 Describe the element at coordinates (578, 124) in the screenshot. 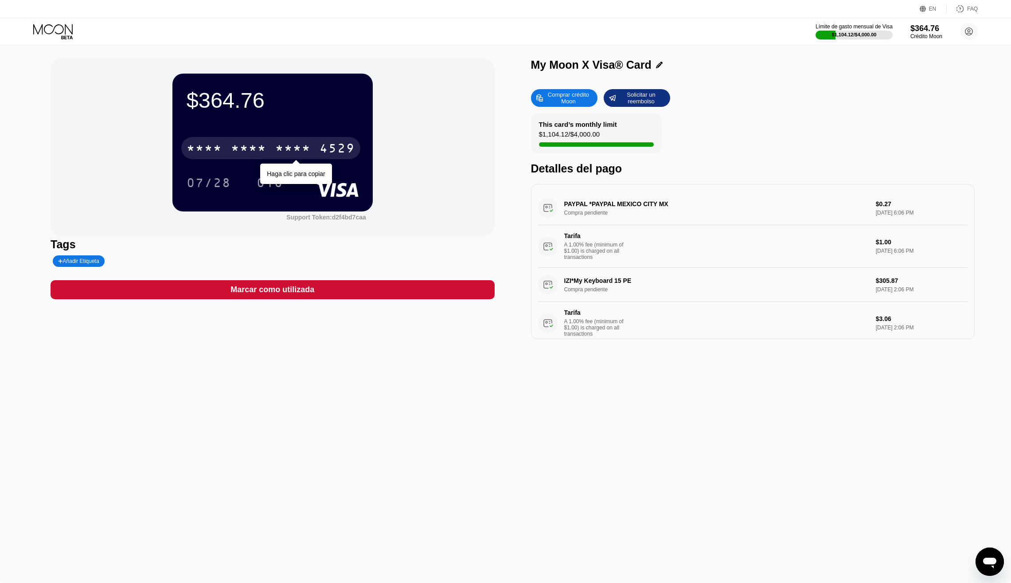

I see `div: This card’s monthly limit` at that location.